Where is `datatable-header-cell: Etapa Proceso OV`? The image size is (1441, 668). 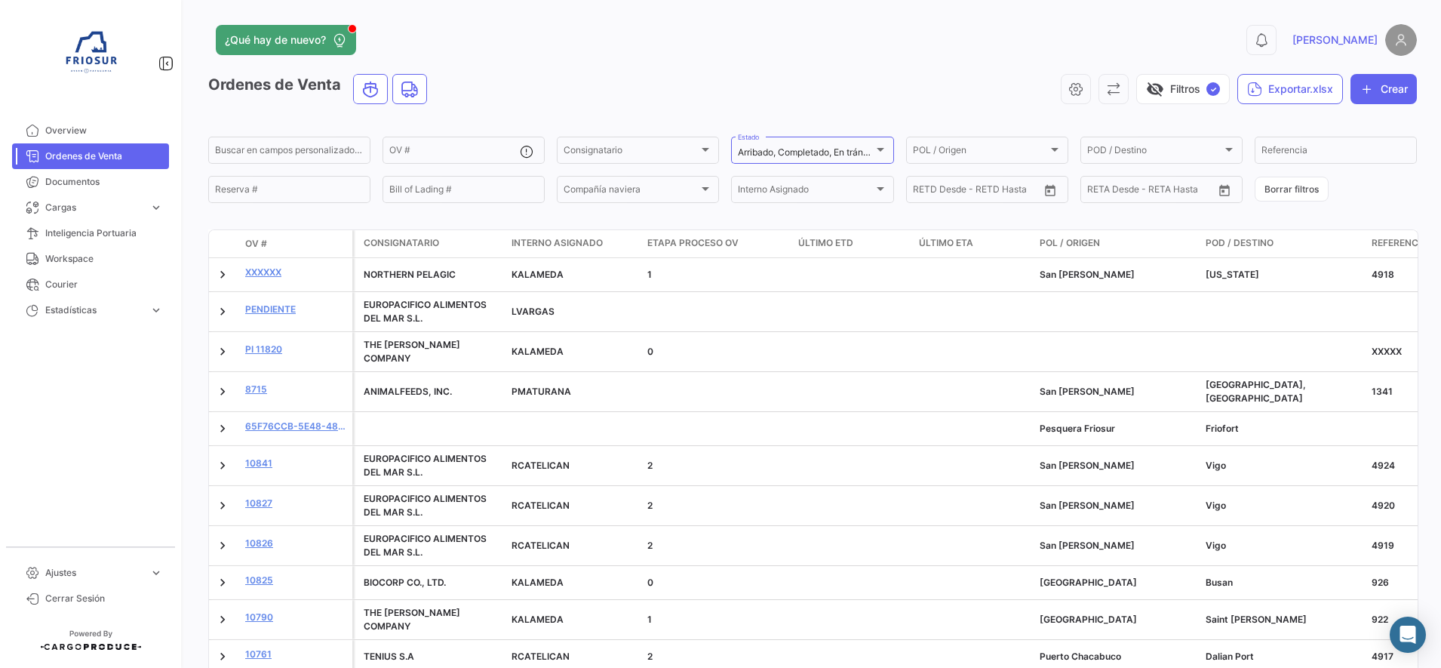
datatable-header-cell: Etapa Proceso OV is located at coordinates (717, 244).